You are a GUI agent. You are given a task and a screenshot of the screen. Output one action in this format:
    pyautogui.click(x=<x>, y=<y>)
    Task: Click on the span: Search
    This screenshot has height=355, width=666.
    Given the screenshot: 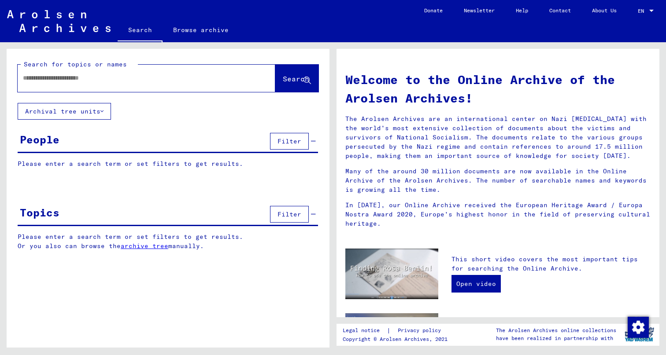 What is the action you would take?
    pyautogui.click(x=296, y=79)
    